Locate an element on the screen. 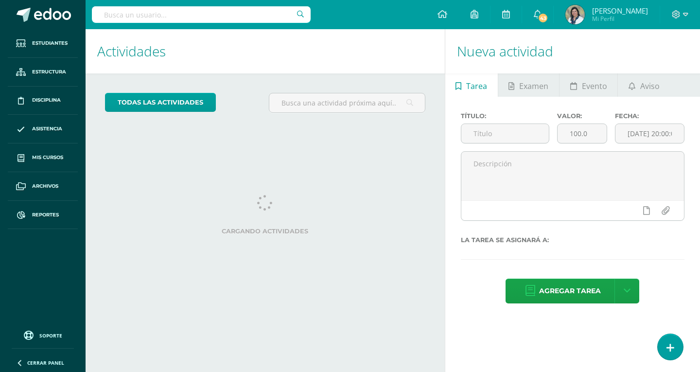 The width and height of the screenshot is (700, 372). a: Reportes is located at coordinates (43, 215).